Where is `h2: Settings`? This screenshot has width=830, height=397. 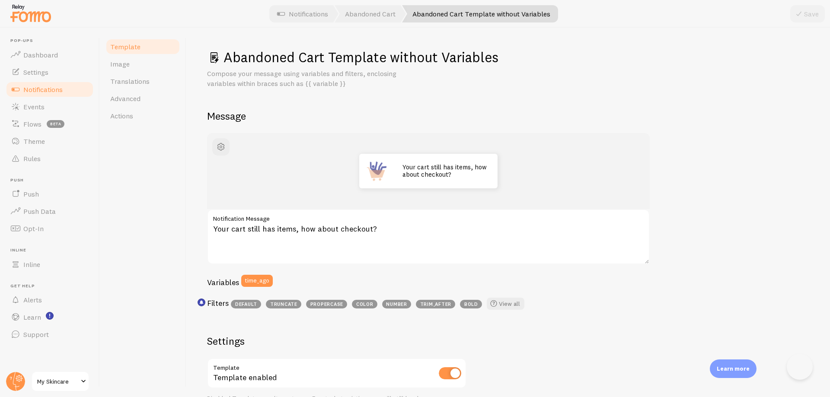
h2: Settings is located at coordinates (337, 341).